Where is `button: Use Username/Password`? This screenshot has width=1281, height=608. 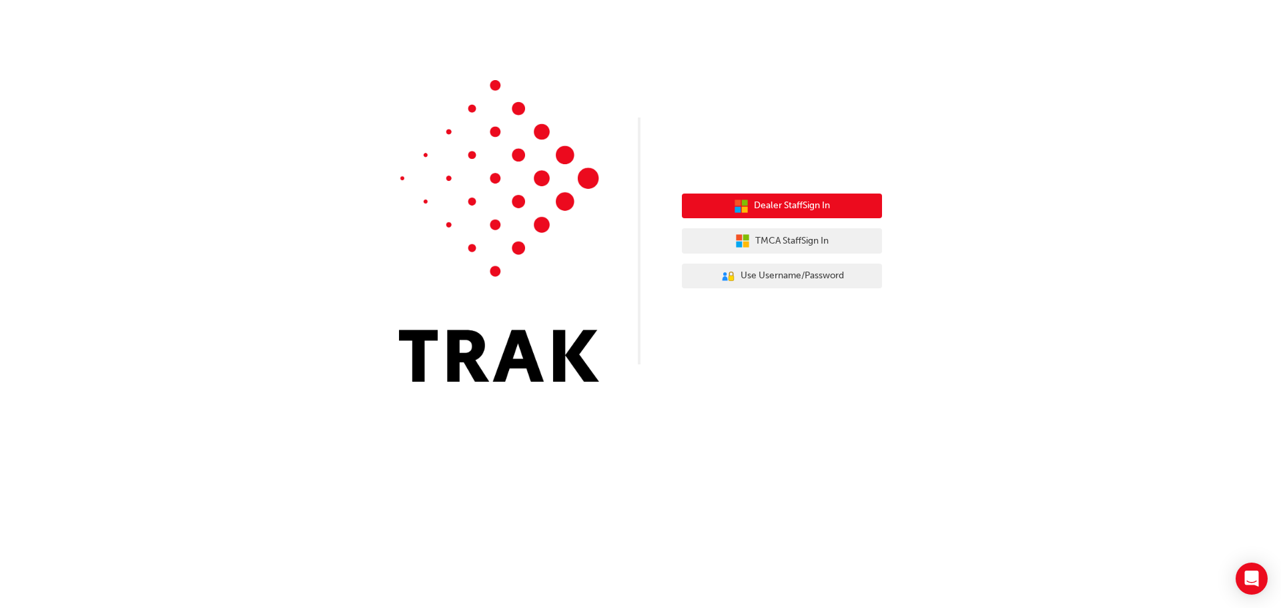
button: Use Username/Password is located at coordinates (782, 276).